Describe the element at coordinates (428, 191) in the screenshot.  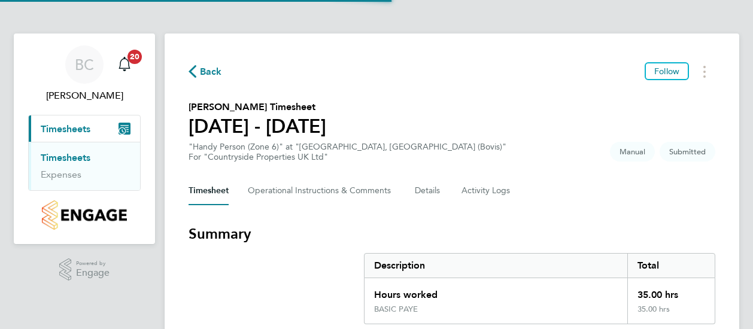
I see `button: Details` at that location.